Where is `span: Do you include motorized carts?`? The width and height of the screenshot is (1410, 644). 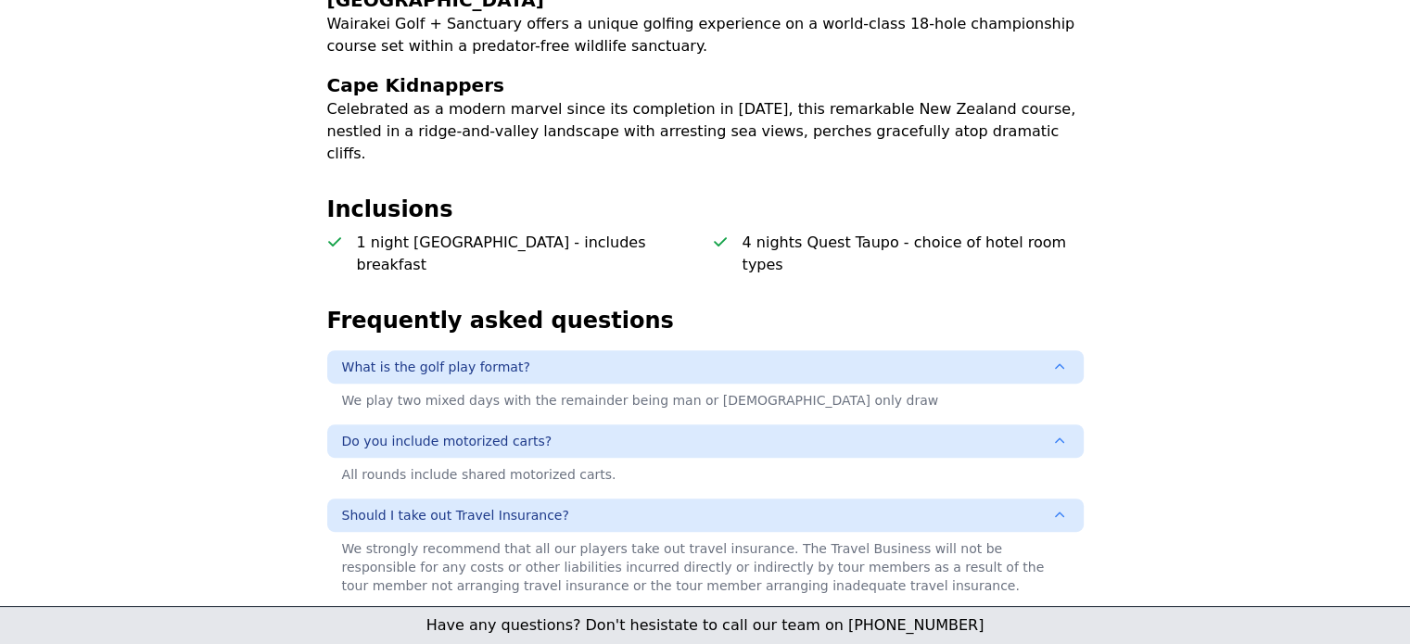 span: Do you include motorized carts? is located at coordinates (447, 441).